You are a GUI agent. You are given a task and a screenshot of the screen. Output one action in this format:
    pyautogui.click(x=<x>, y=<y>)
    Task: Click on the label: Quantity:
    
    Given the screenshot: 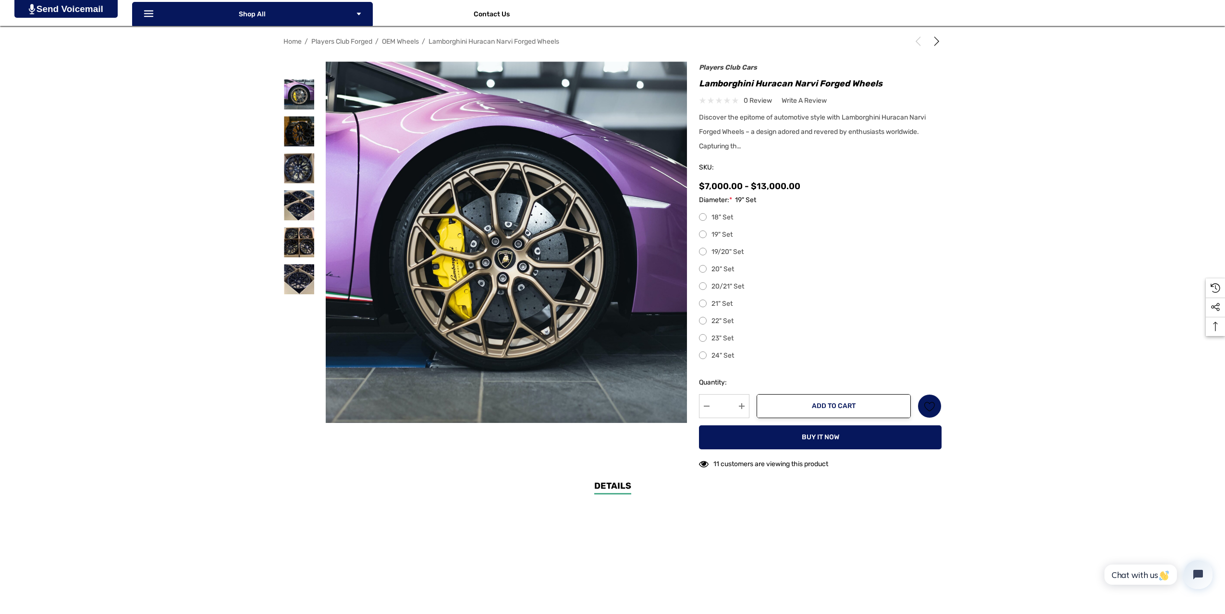 What is the action you would take?
    pyautogui.click(x=724, y=383)
    